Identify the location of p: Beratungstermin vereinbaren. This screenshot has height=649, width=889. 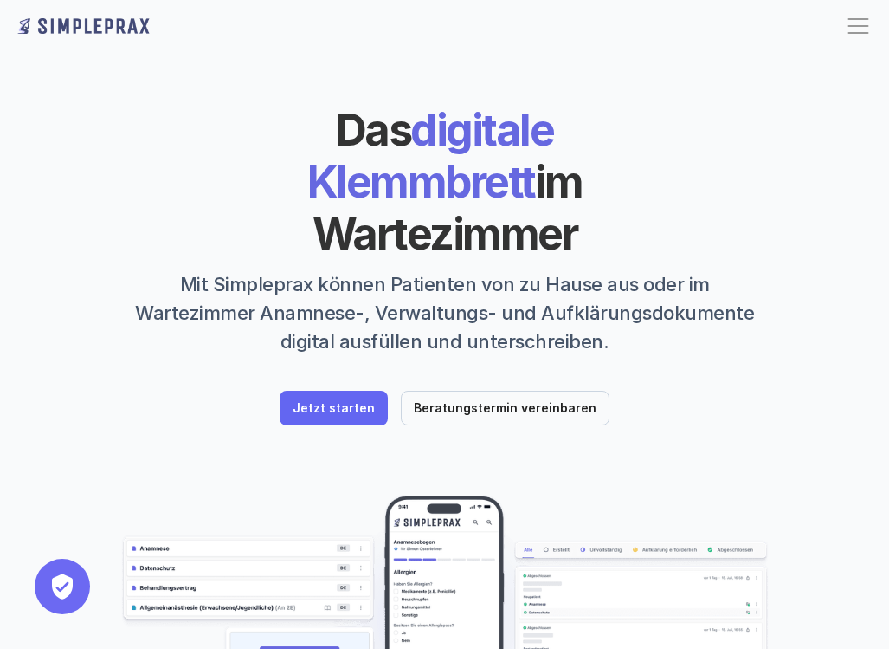
(505, 408).